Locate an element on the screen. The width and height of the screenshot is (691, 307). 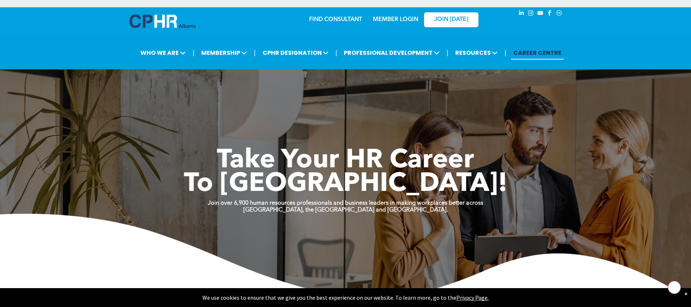
span: Take Your HR Career is located at coordinates (345, 161).